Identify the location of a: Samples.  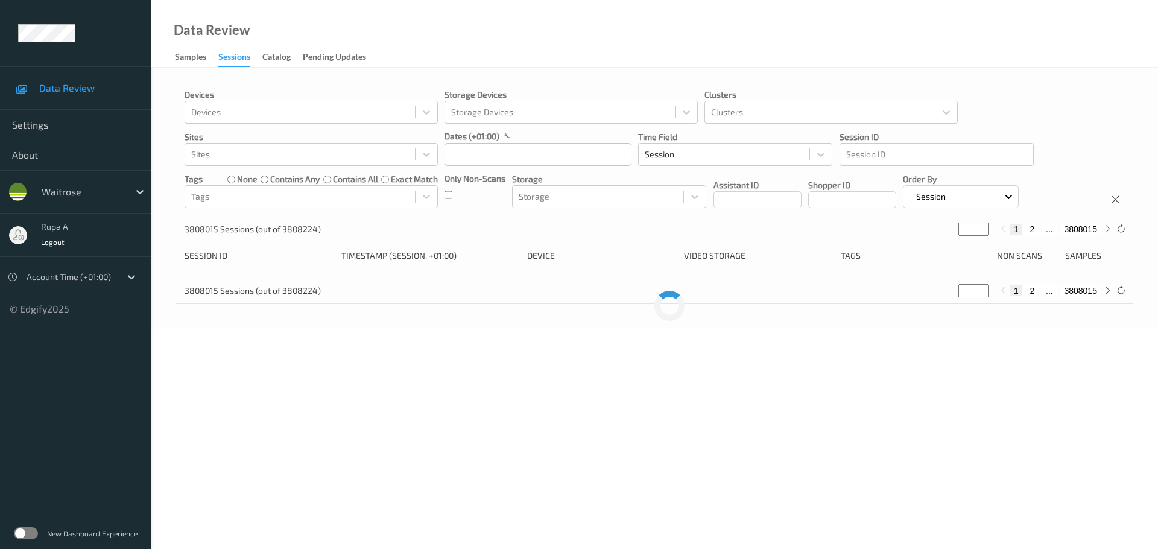
(197, 57).